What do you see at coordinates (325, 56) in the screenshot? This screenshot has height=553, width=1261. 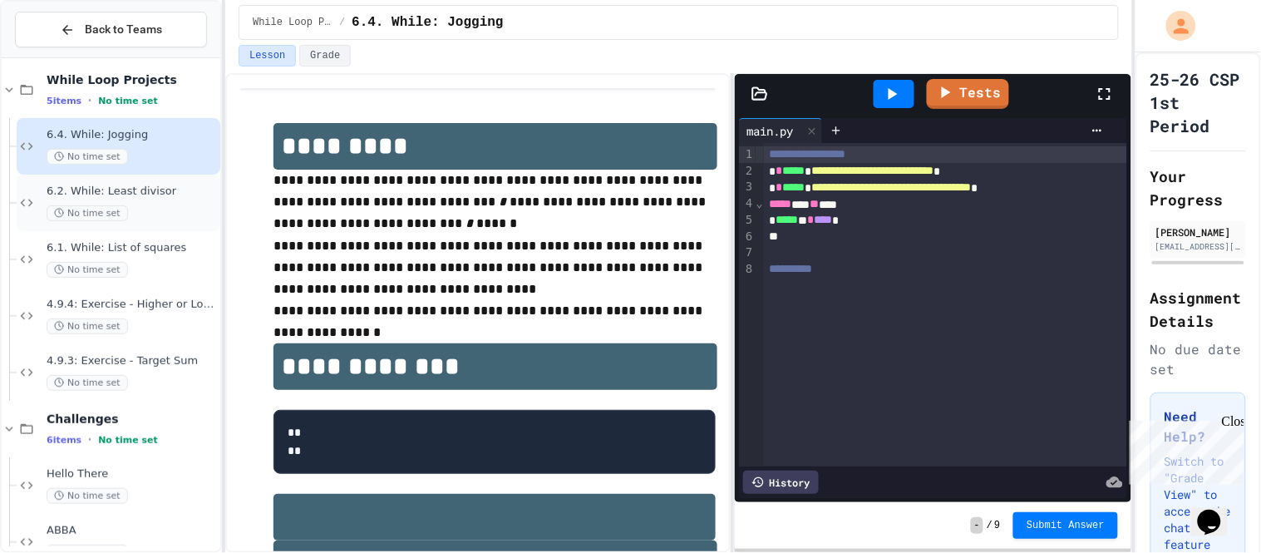 I see `button: Grade` at bounding box center [325, 56].